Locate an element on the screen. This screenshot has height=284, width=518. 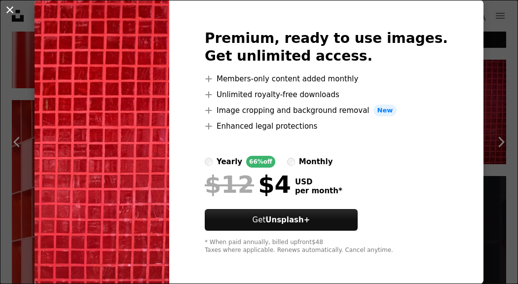
span: USD is located at coordinates (319, 182).